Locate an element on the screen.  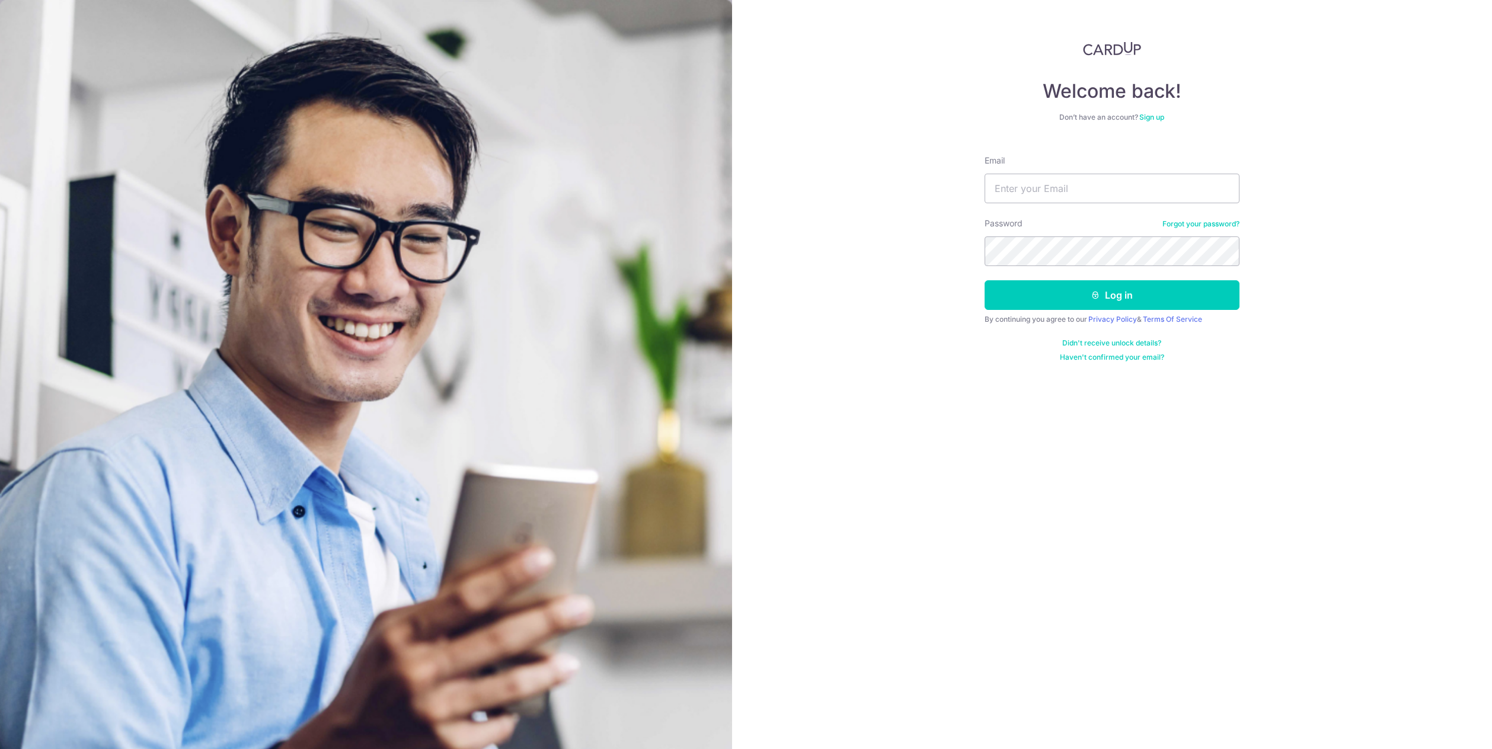
label: Password is located at coordinates (1003, 223).